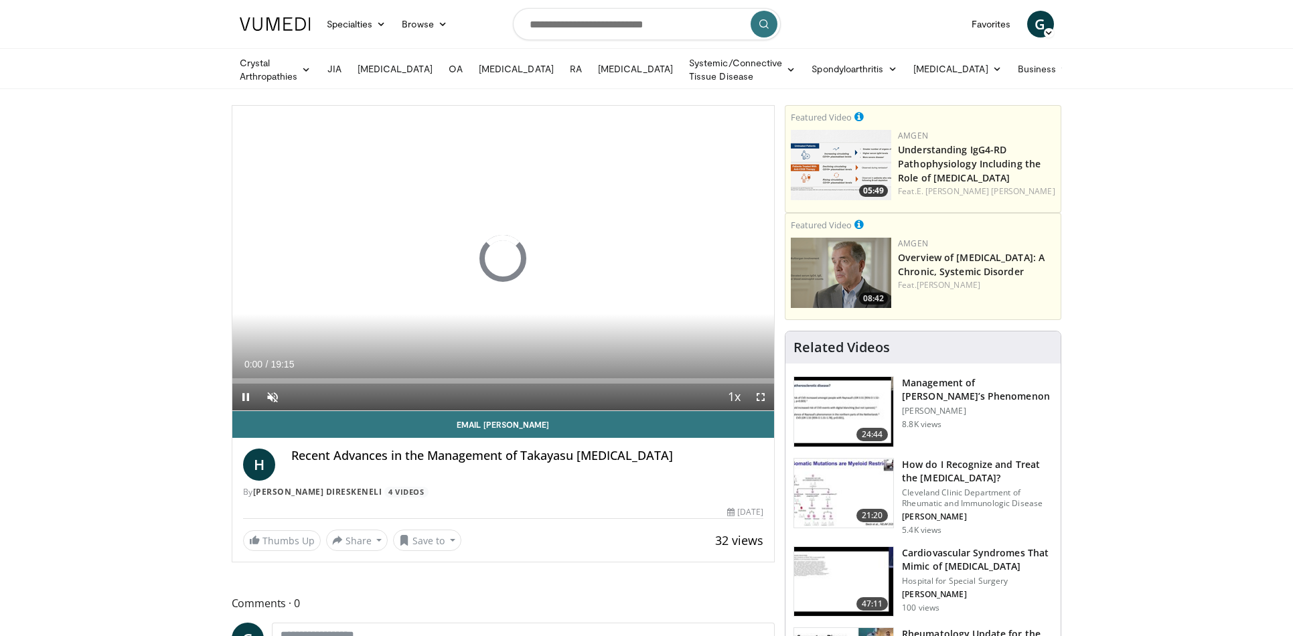  I want to click on a: H, so click(259, 465).